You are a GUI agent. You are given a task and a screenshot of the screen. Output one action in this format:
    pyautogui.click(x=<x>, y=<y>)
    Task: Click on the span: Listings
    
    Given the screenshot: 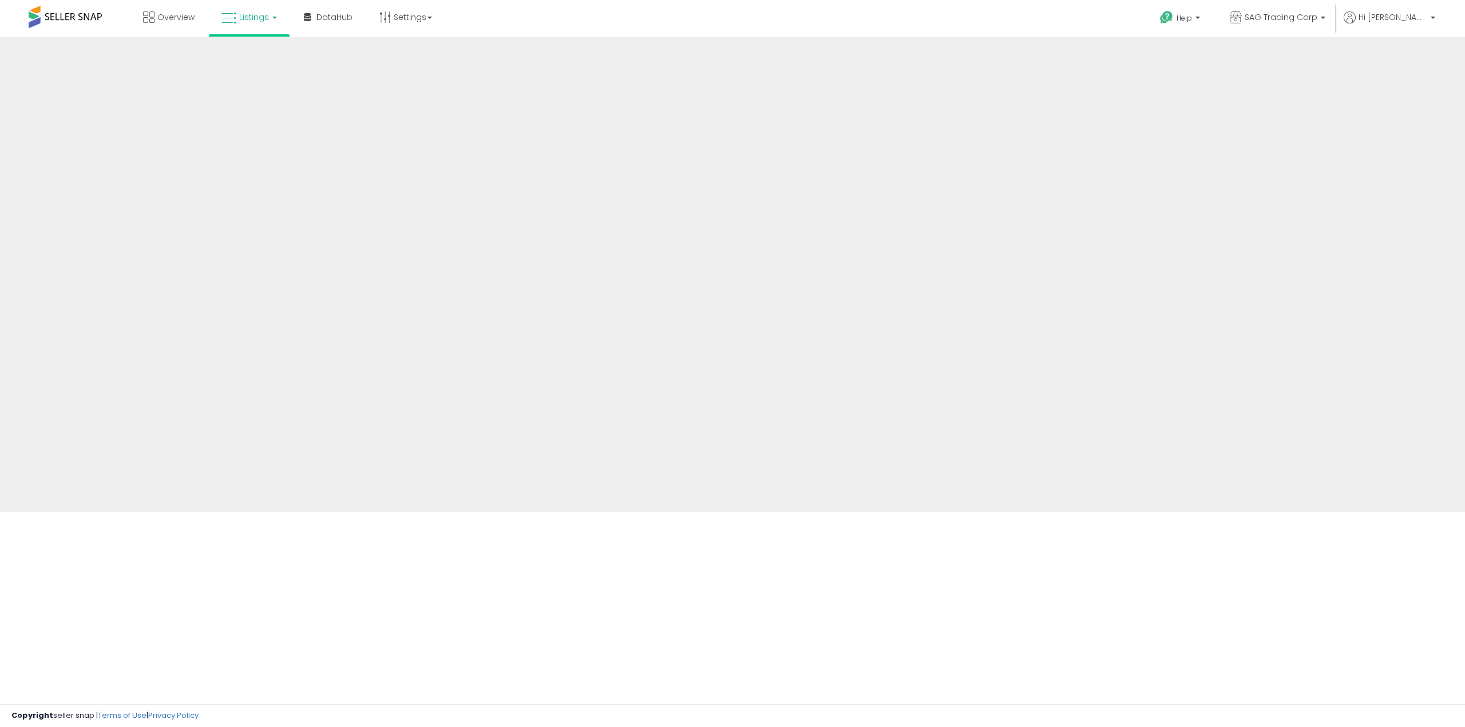 What is the action you would take?
    pyautogui.click(x=254, y=17)
    